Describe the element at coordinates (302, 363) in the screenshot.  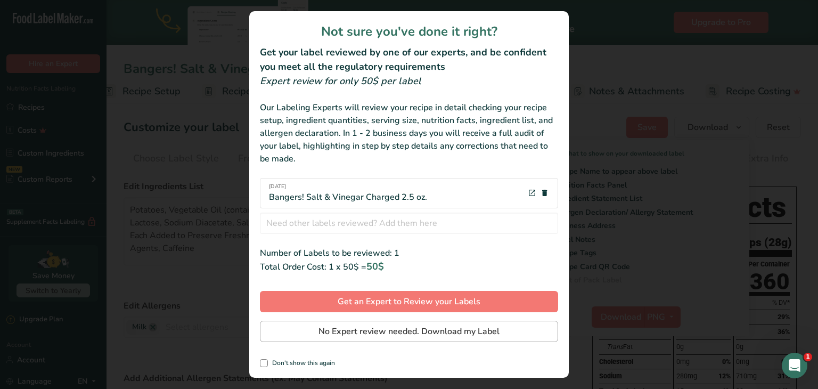
I see `span: Don't show this again` at that location.